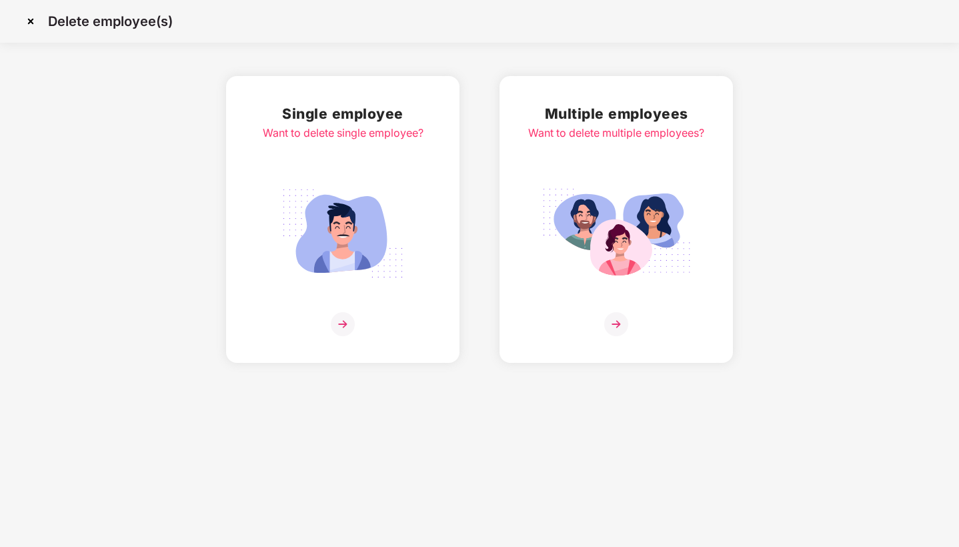 The height and width of the screenshot is (547, 959). Describe the element at coordinates (110, 21) in the screenshot. I see `p: Delete employee(s)` at that location.